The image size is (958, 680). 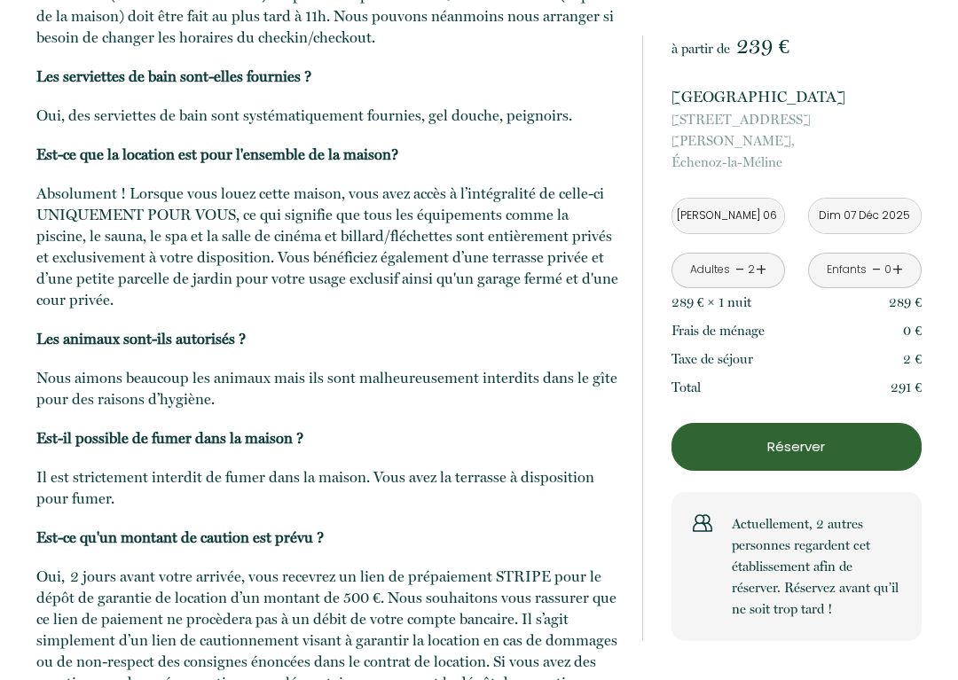 I want to click on span: 239 €, so click(x=763, y=46).